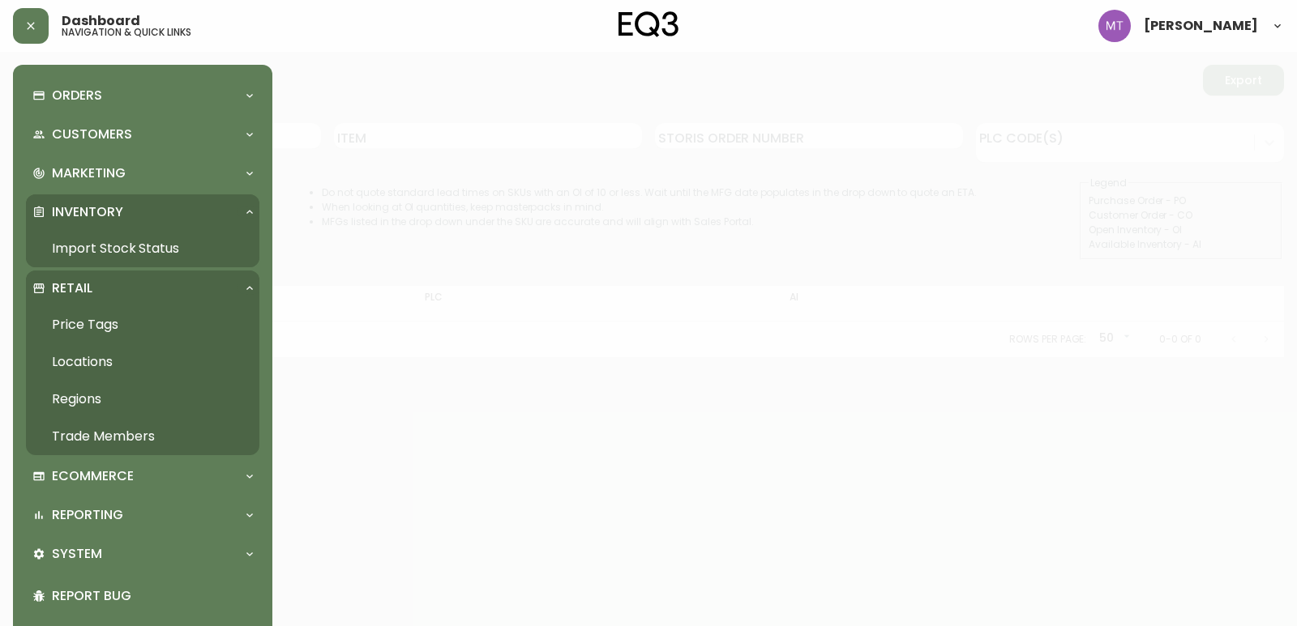  What do you see at coordinates (143, 400) in the screenshot?
I see `a: Regions` at bounding box center [143, 400].